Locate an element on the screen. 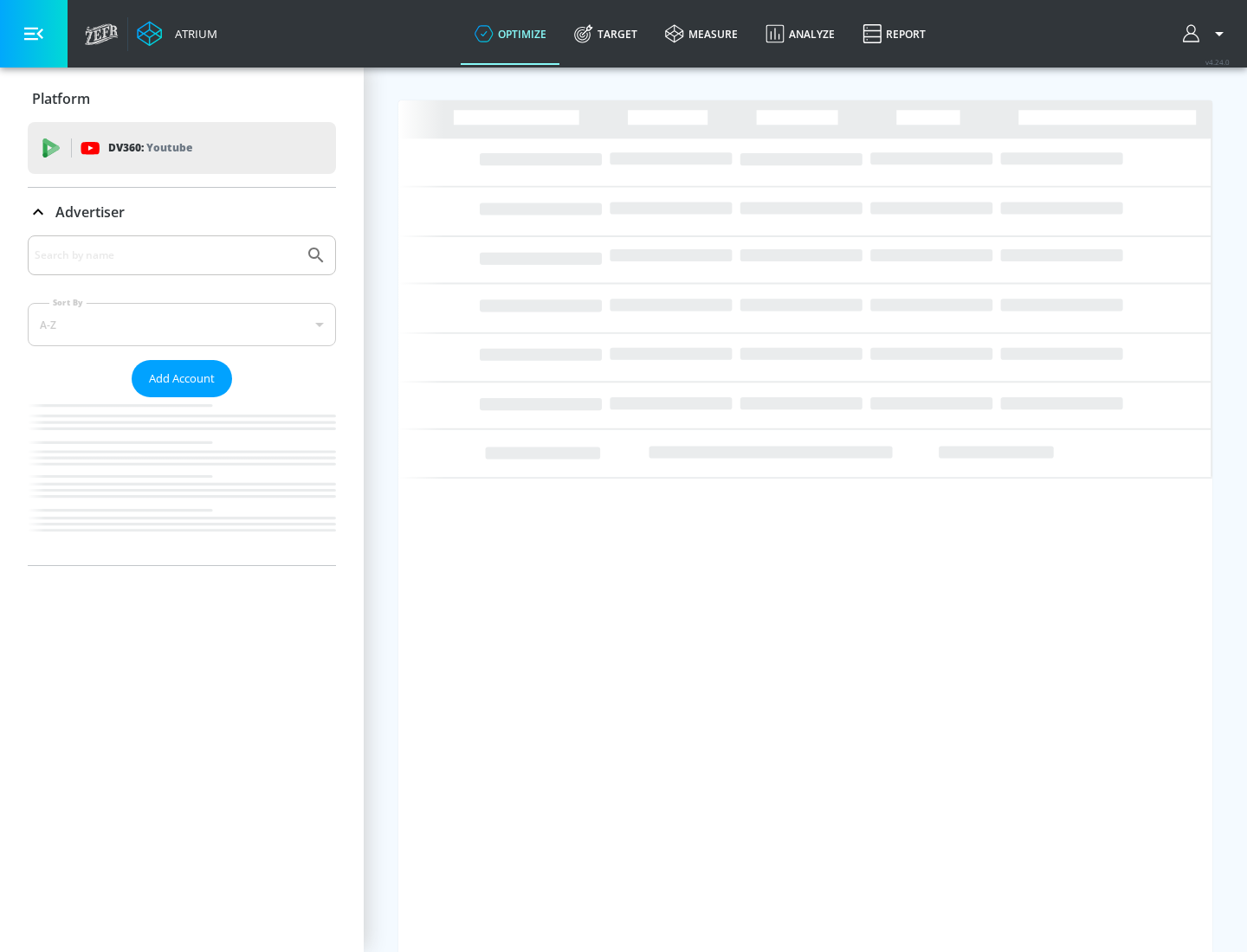 Image resolution: width=1247 pixels, height=952 pixels. p: Advertiser is located at coordinates (90, 212).